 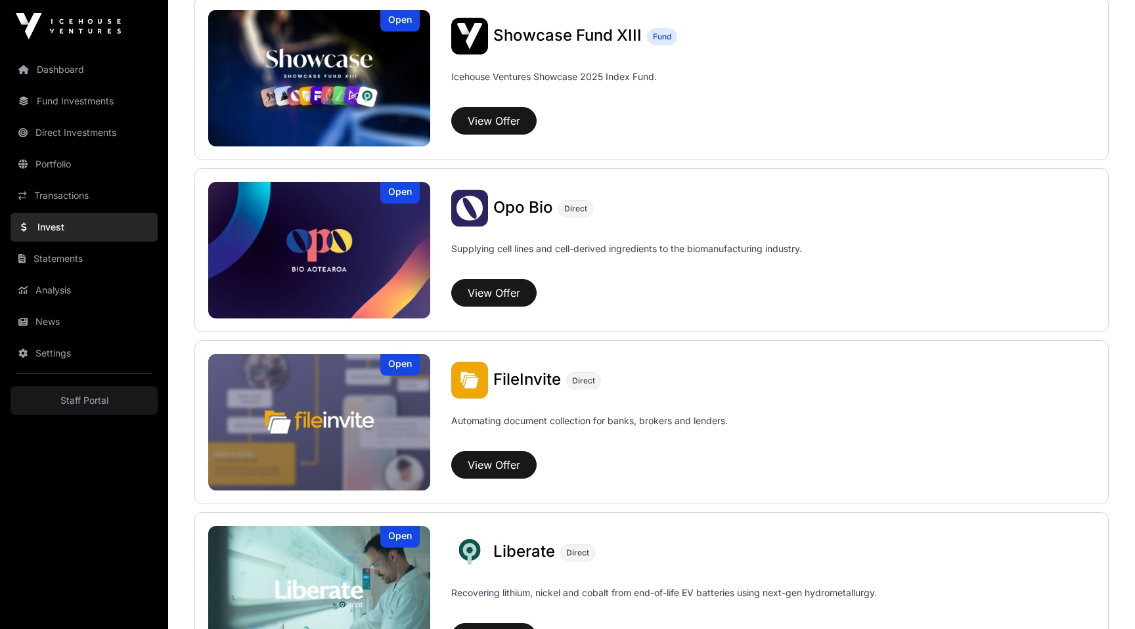 What do you see at coordinates (84, 133) in the screenshot?
I see `a: Direct Investments` at bounding box center [84, 133].